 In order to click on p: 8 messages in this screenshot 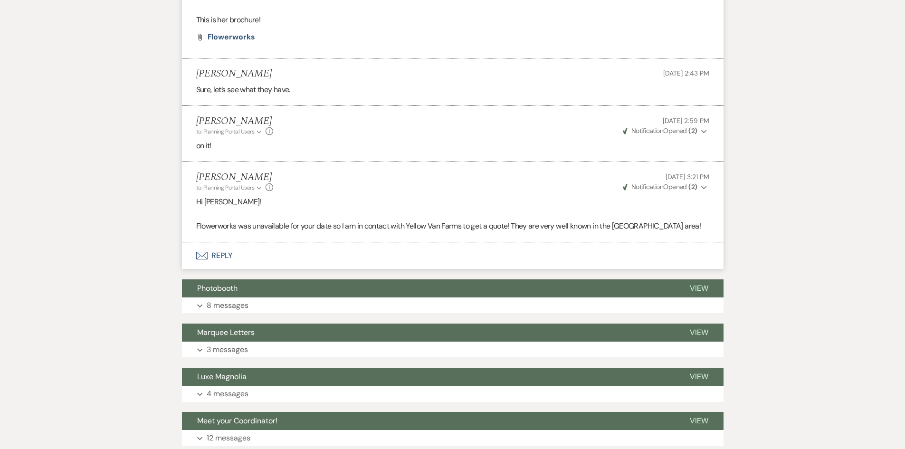, I will do `click(227, 305)`.